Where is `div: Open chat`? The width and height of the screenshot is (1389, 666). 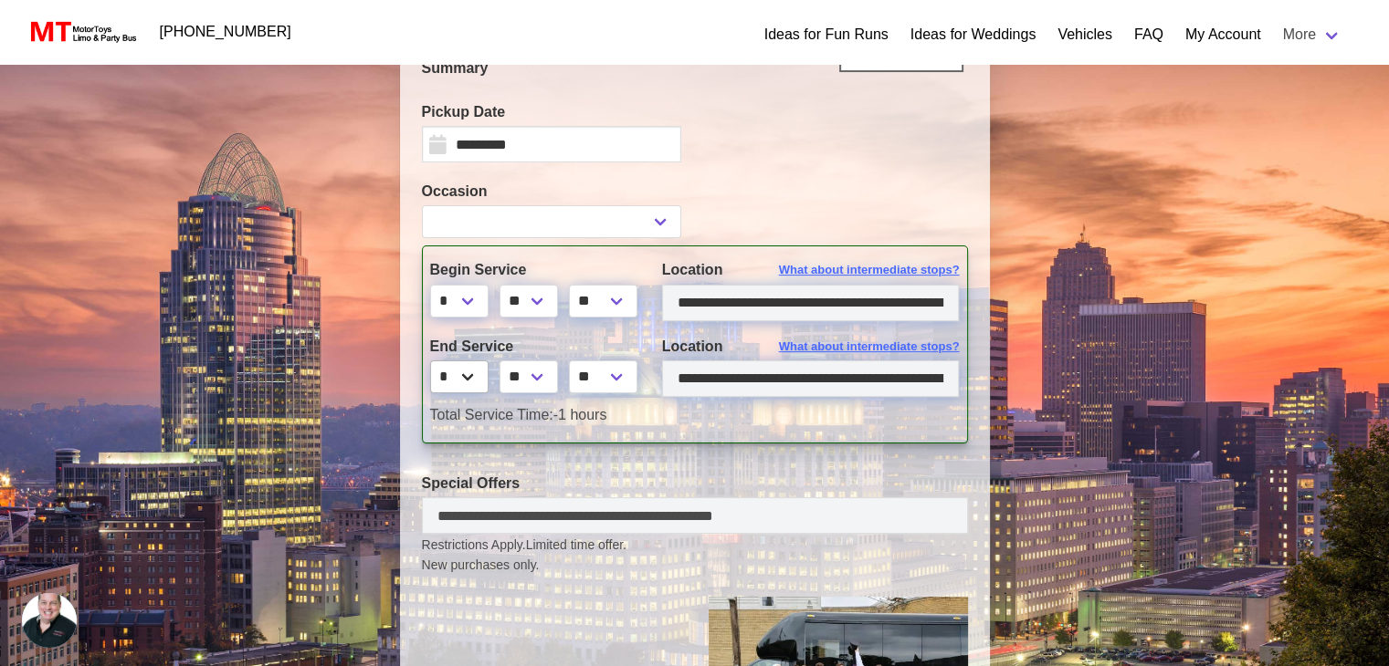
div: Open chat is located at coordinates (49, 621).